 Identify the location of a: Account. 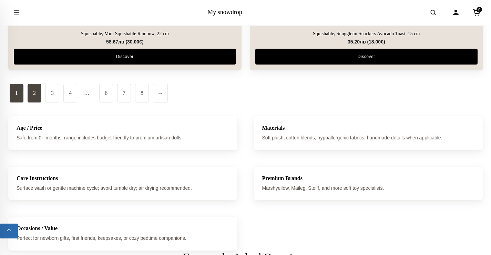
(456, 12).